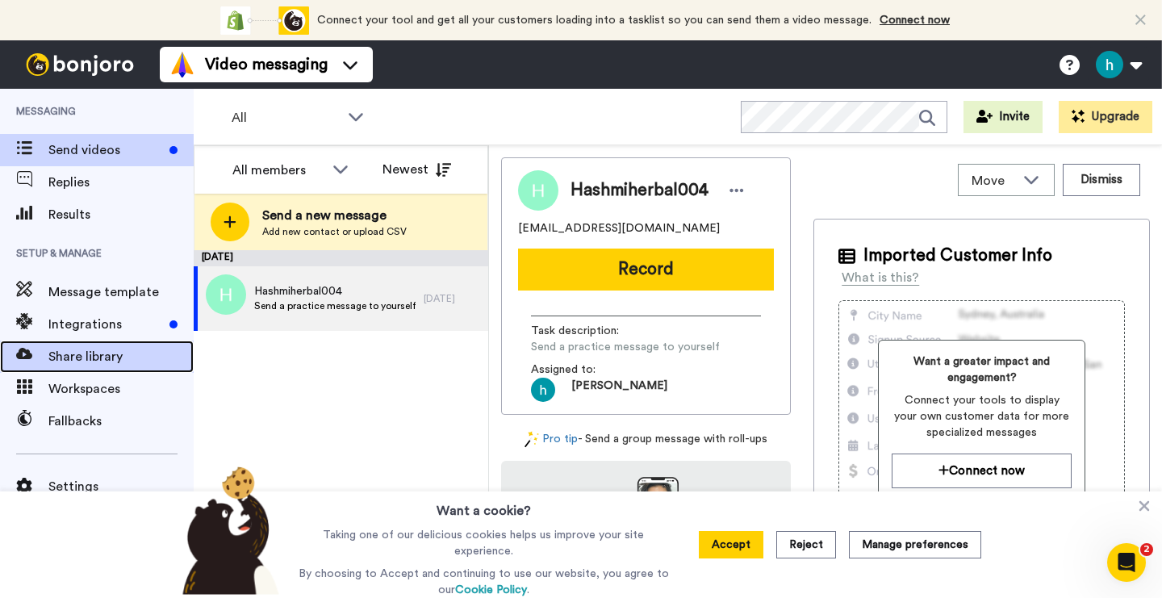 The height and width of the screenshot is (598, 1162). I want to click on button: Accept, so click(731, 545).